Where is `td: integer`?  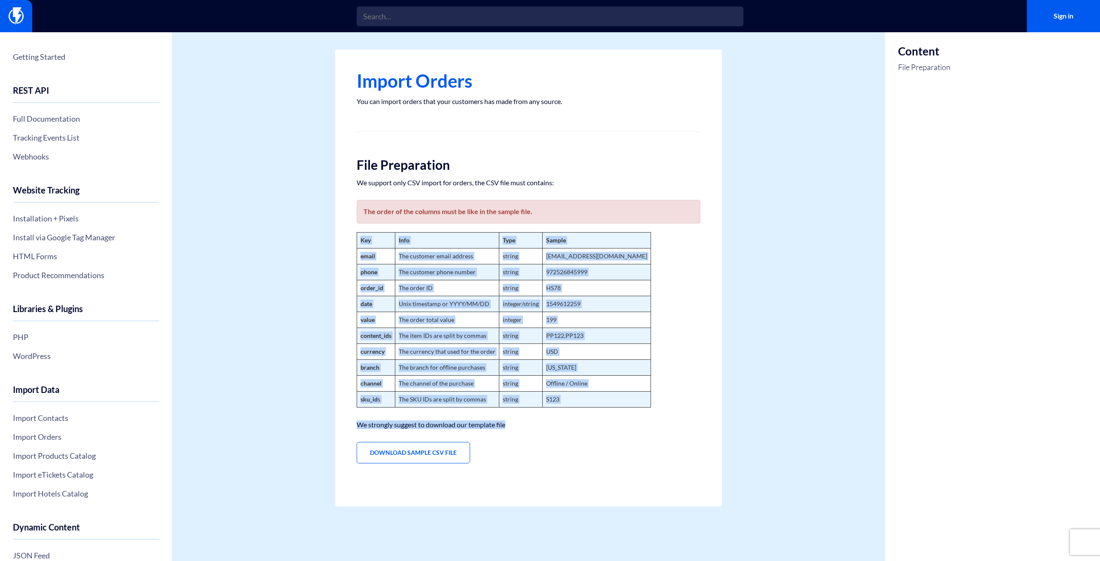 td: integer is located at coordinates (521, 320).